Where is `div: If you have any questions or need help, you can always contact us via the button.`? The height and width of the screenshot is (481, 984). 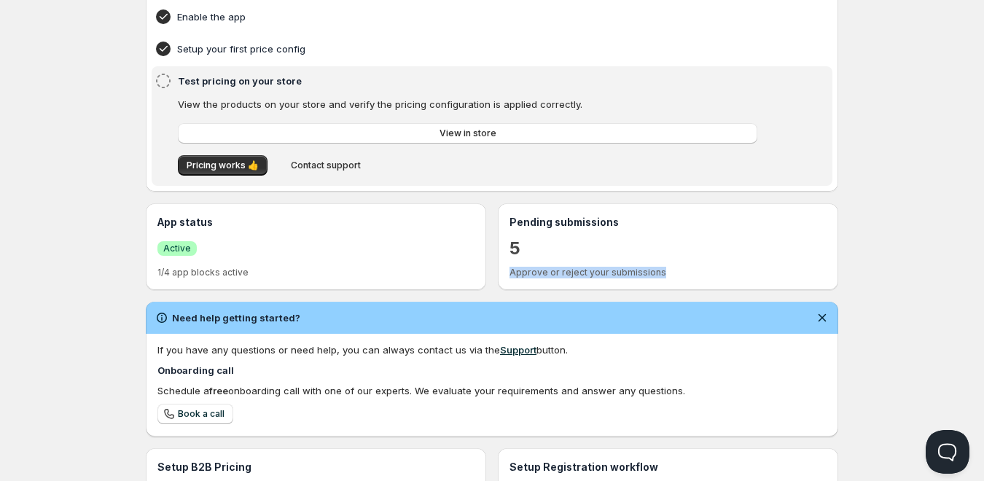
div: If you have any questions or need help, you can always contact us via the button. is located at coordinates (492, 350).